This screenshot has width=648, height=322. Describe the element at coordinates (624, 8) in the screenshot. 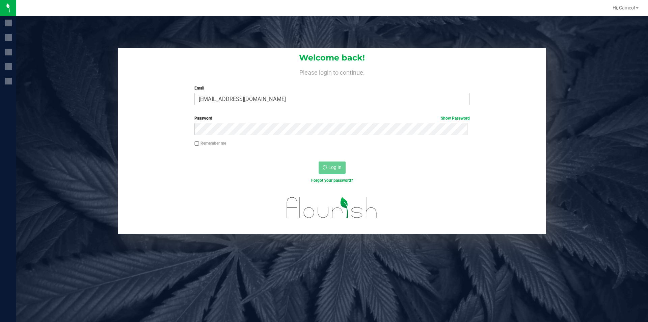

I see `span: Hi, Cameo!` at that location.